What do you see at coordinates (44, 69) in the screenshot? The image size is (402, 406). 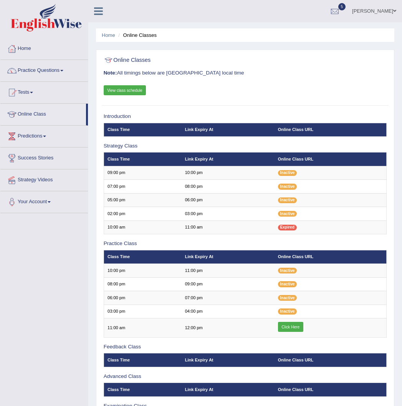 I see `a: Practice Questions` at bounding box center [44, 69].